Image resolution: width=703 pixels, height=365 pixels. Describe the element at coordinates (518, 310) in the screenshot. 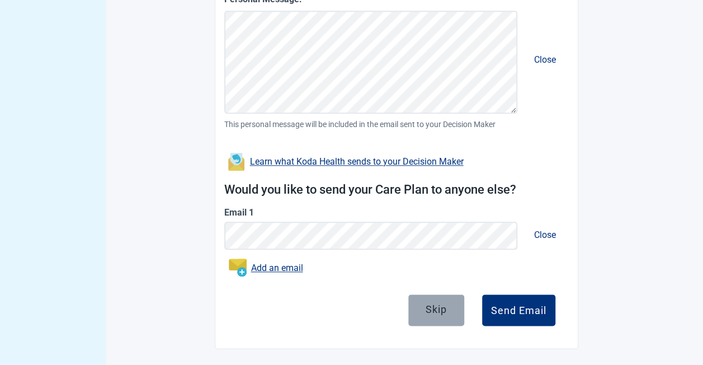

I see `div: Send Email` at that location.